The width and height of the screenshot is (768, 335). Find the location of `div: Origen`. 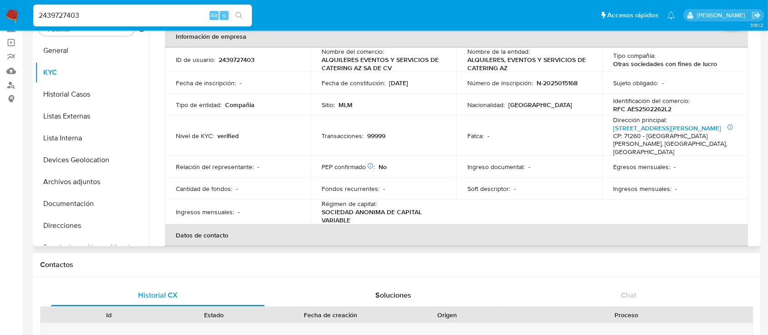

div: Origen is located at coordinates (447, 315).